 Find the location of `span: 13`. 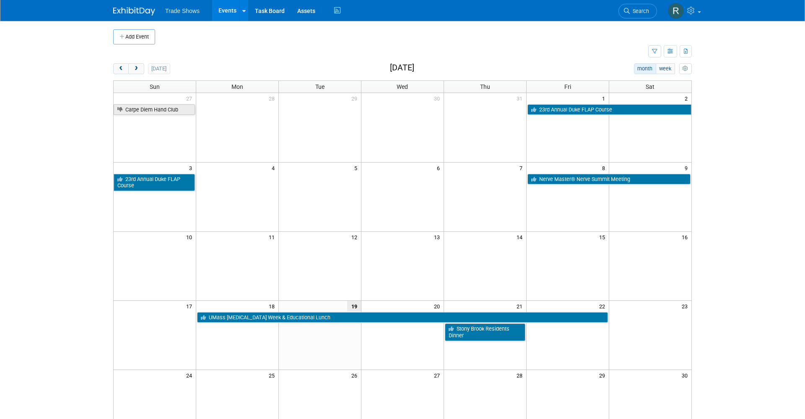

span: 13 is located at coordinates (438, 237).